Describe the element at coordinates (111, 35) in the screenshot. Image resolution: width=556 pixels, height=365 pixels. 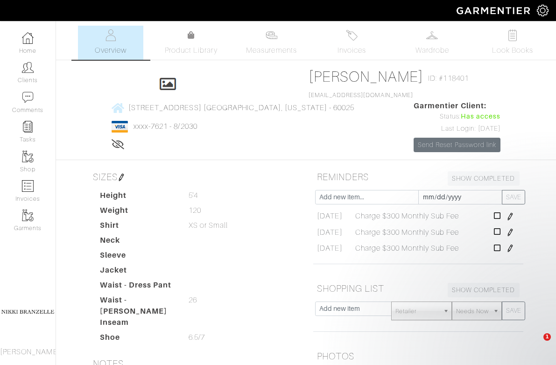
I see `img: basicinfo-40fd8af6dae0f16599ec9e87c0ef1c0a1fdea2edbe929e3d69a839185d80c458.svg` at that location.